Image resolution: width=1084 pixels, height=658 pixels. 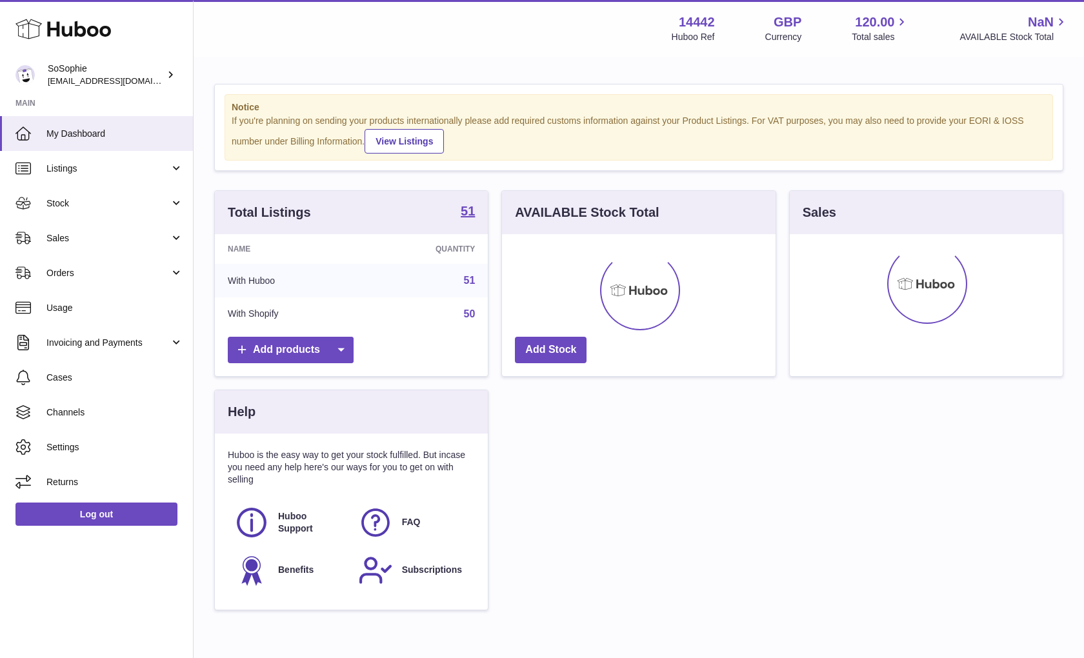 What do you see at coordinates (693, 37) in the screenshot?
I see `div: Huboo Ref` at bounding box center [693, 37].